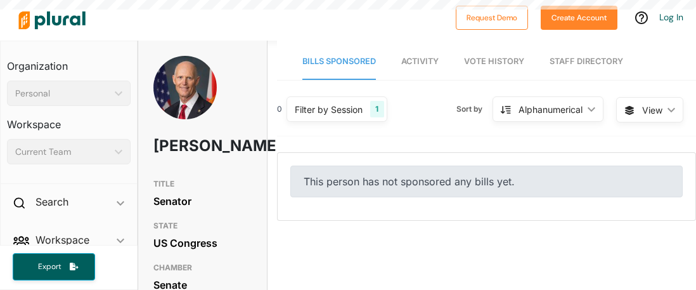 This screenshot has height=290, width=696. What do you see at coordinates (492, 16) in the screenshot?
I see `a: Request Demo` at bounding box center [492, 16].